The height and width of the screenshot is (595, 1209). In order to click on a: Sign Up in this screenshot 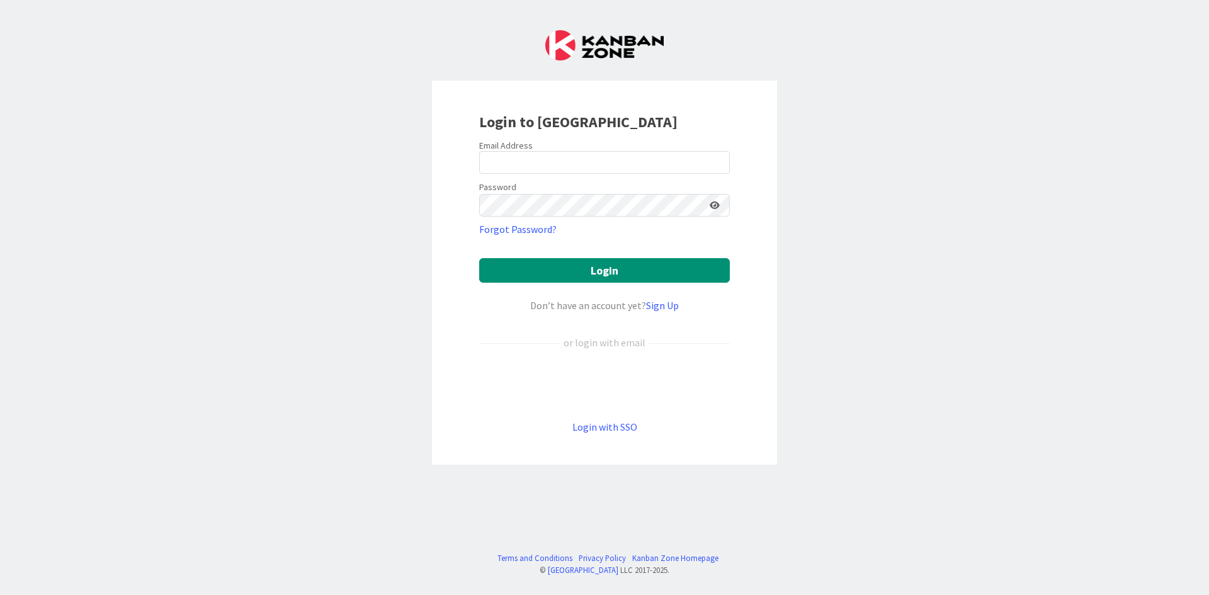, I will do `click(663, 306)`.